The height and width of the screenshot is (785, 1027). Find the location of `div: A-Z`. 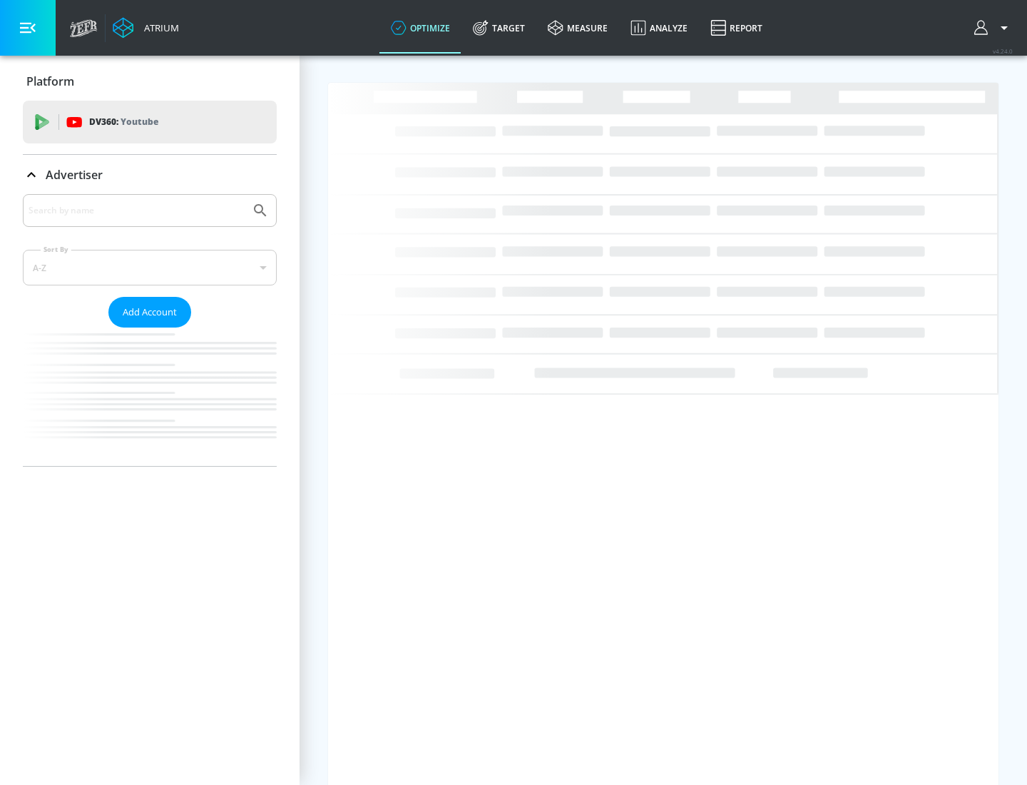

div: A-Z is located at coordinates (150, 268).